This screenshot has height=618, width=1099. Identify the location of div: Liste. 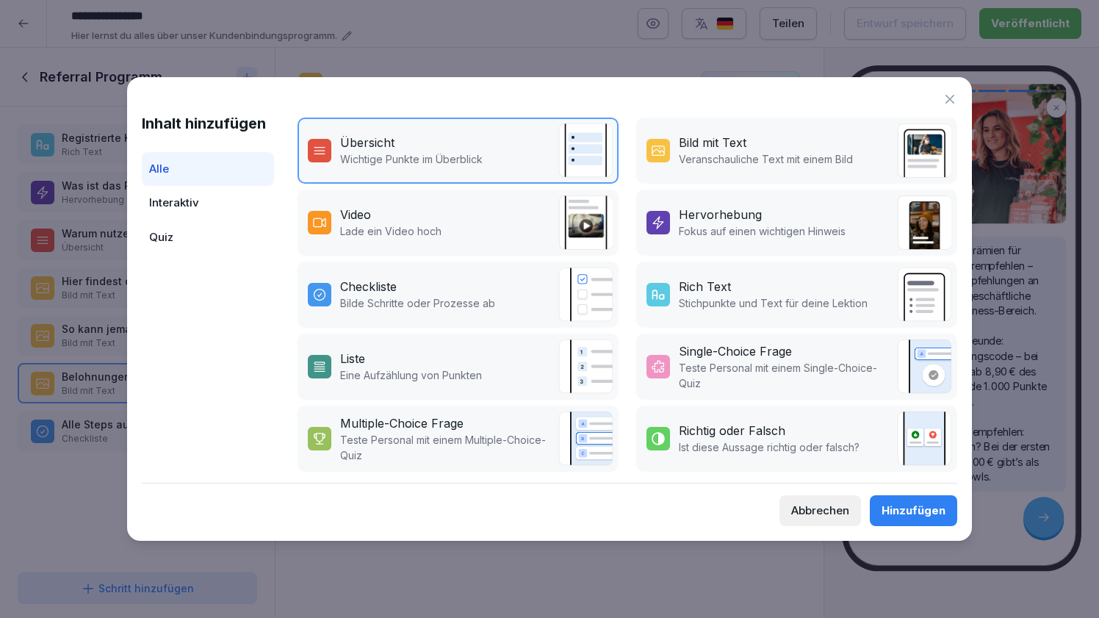
(353, 359).